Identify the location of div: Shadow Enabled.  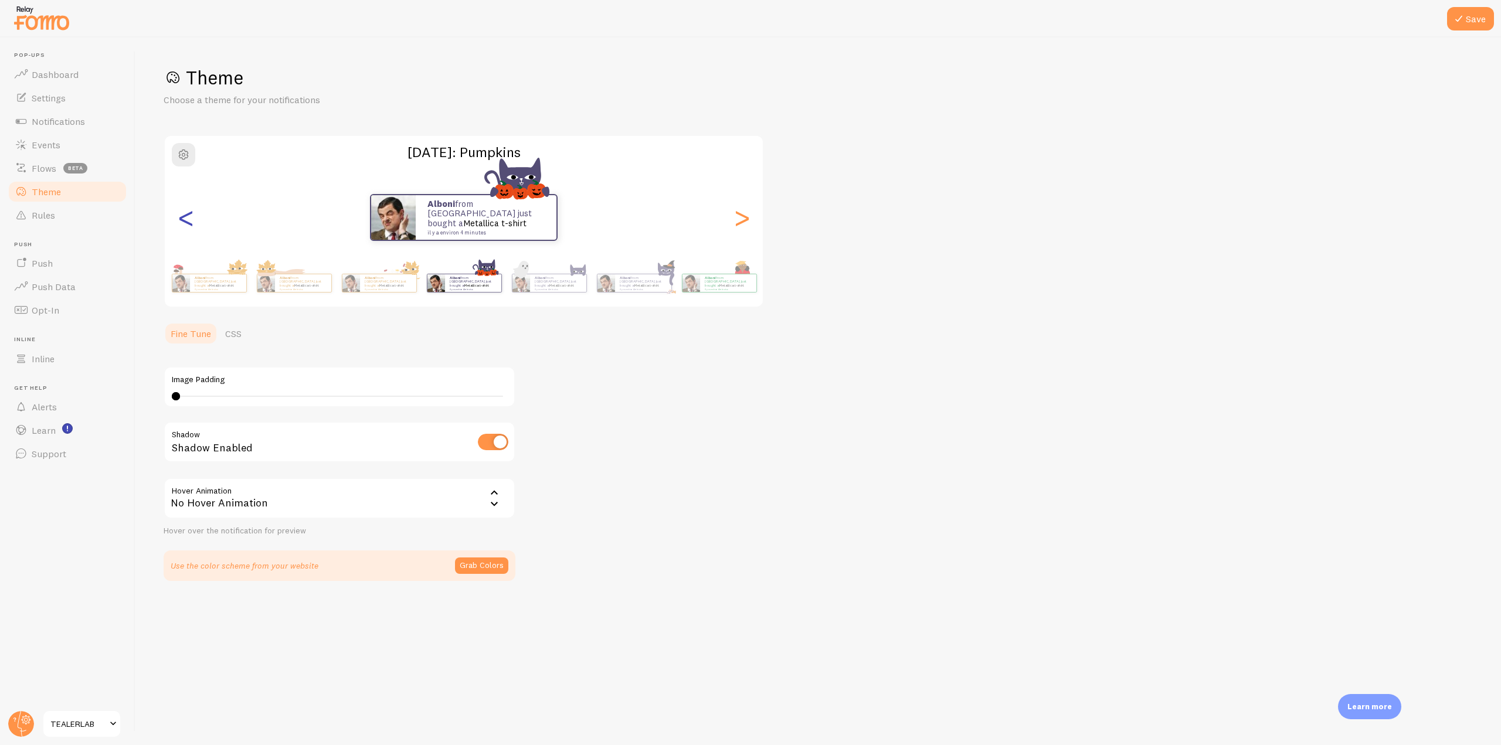
(339, 443).